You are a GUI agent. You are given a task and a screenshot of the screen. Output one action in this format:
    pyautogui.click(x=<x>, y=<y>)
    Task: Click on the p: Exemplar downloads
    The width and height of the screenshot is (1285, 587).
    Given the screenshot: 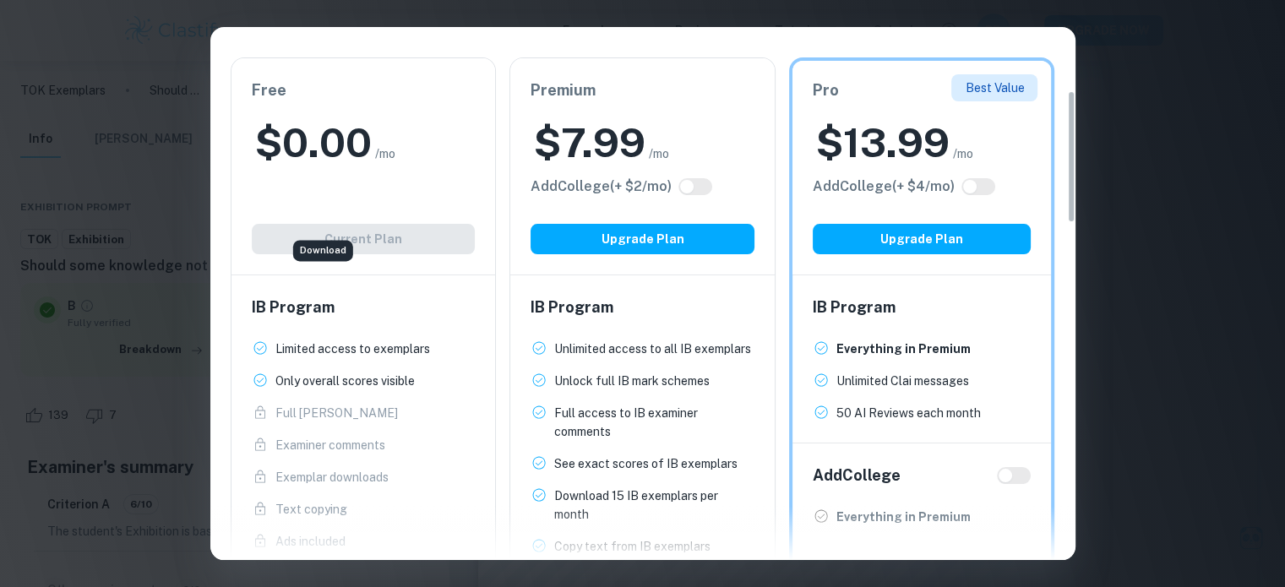 What is the action you would take?
    pyautogui.click(x=332, y=477)
    